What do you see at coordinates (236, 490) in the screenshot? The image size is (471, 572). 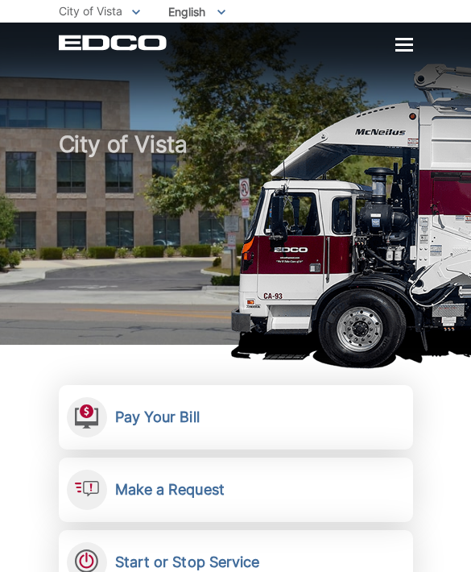 I see `a: Make a Request` at bounding box center [236, 490].